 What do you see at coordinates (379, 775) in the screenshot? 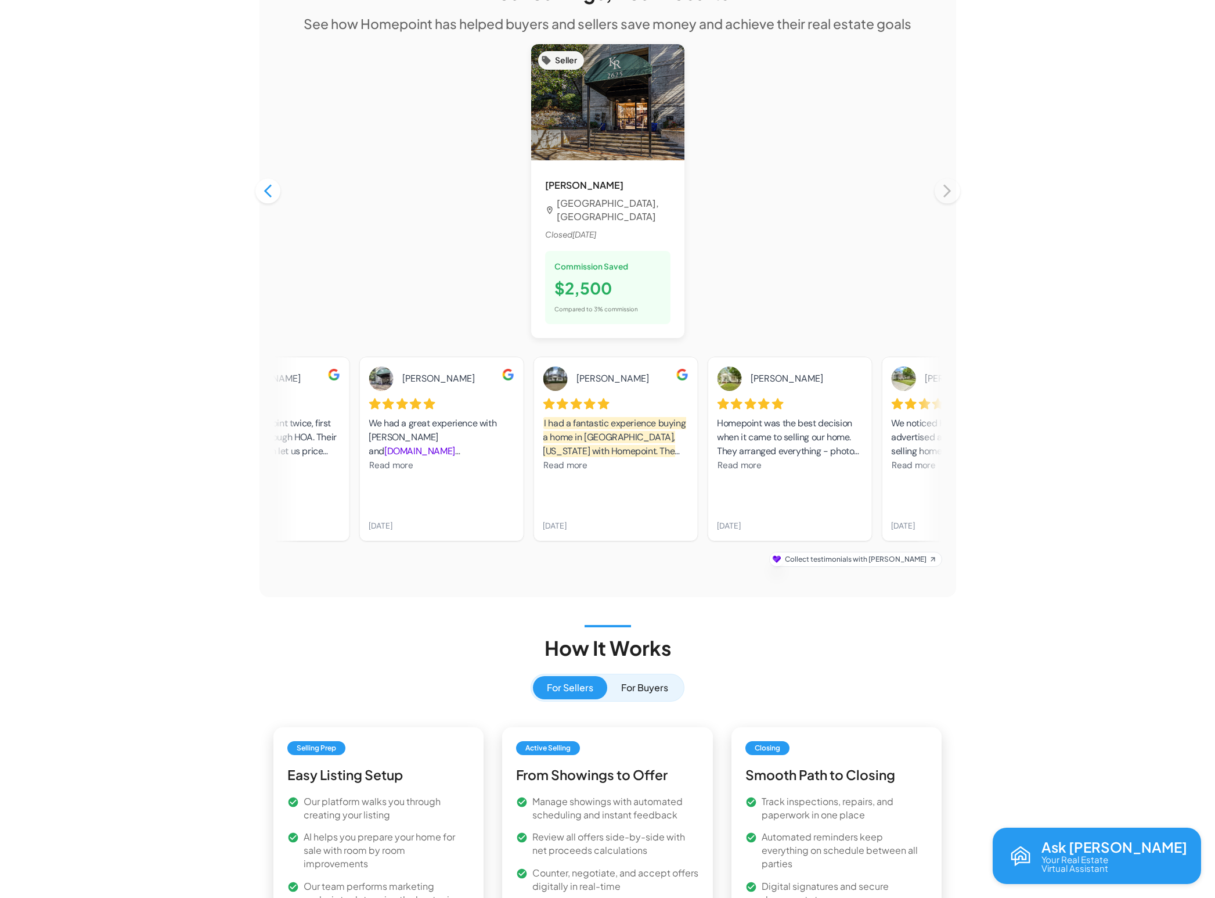
I see `h6: Easy Listing Setup` at bounding box center [379, 775].